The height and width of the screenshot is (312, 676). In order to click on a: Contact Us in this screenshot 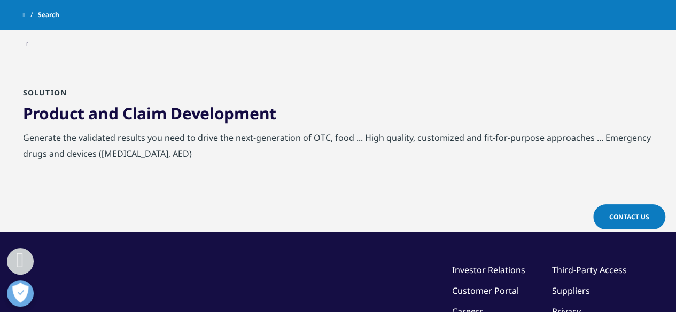, I will do `click(629, 217)`.